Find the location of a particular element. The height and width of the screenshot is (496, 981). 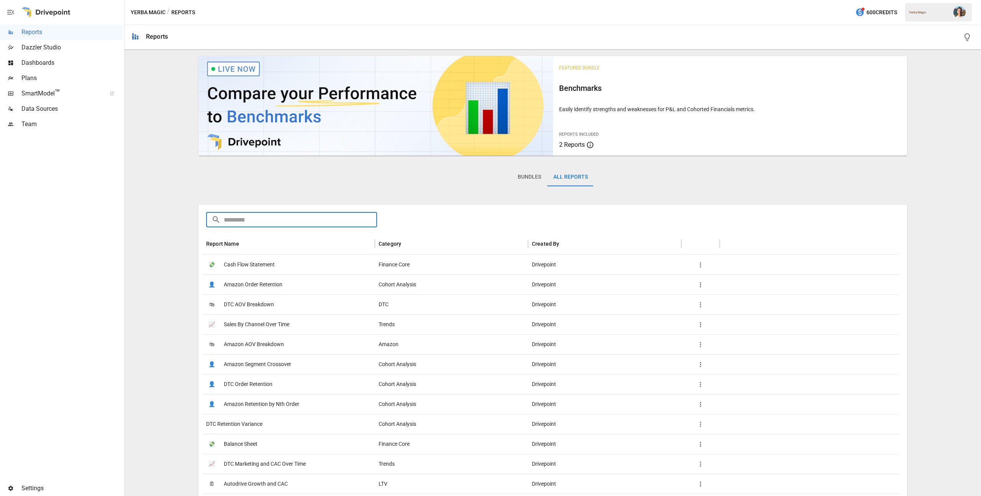

span: Featured Bundle is located at coordinates (579, 68).